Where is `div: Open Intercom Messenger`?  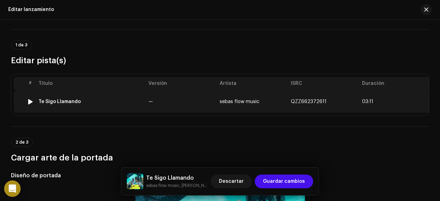 div: Open Intercom Messenger is located at coordinates (12, 189).